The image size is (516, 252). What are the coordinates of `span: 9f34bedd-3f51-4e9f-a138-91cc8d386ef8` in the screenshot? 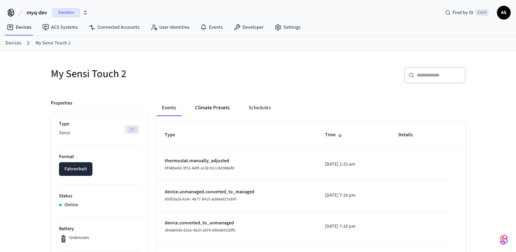 It's located at (200, 168).